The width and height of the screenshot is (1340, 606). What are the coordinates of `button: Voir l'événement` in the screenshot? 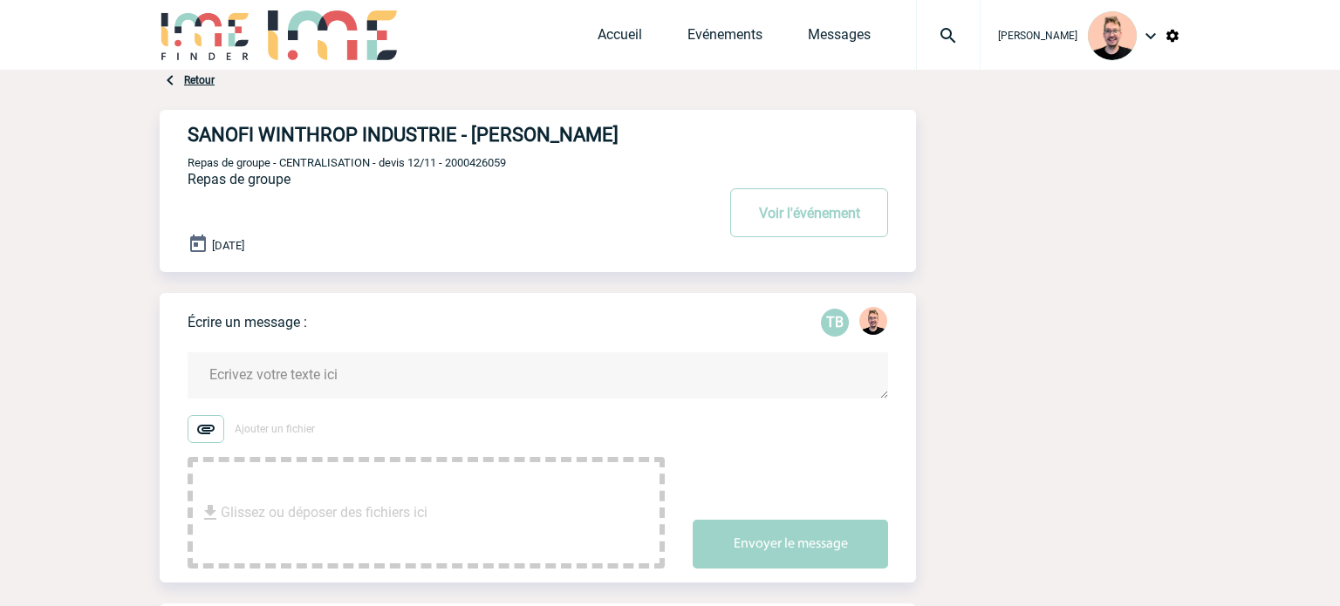 It's located at (809, 213).